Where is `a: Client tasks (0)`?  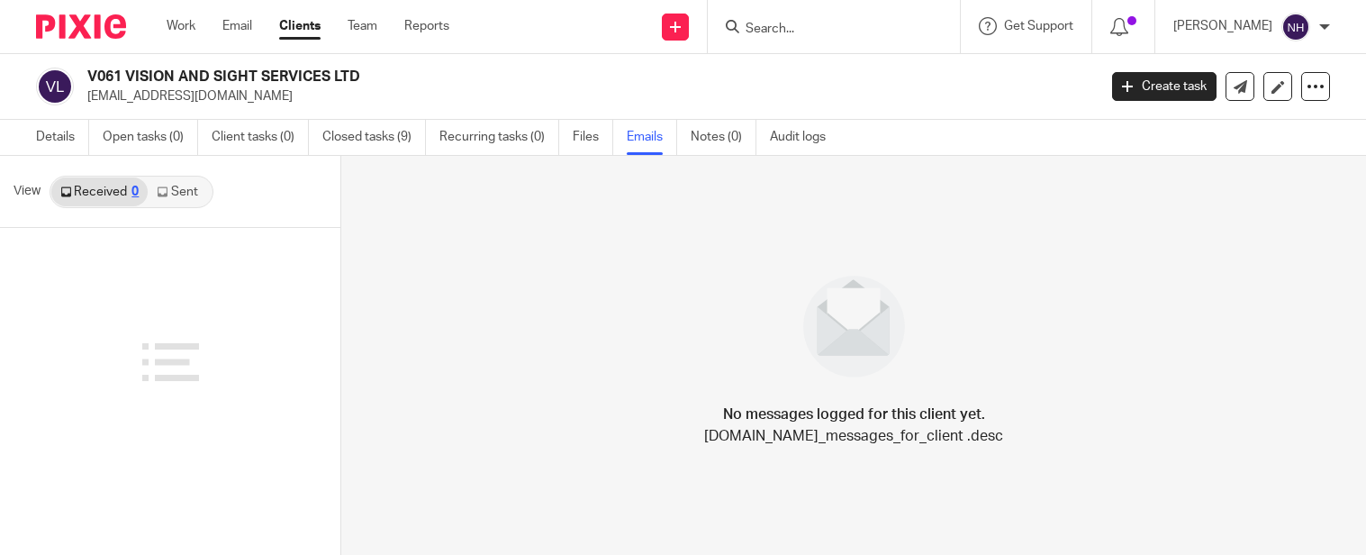 a: Client tasks (0) is located at coordinates (260, 137).